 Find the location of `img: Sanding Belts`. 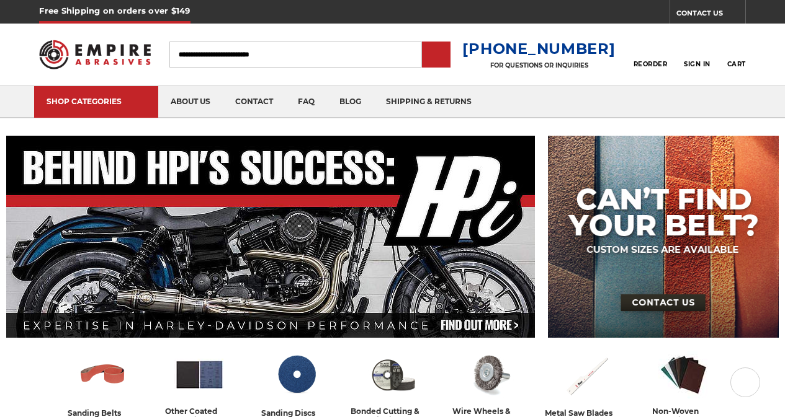

img: Sanding Belts is located at coordinates (102, 375).